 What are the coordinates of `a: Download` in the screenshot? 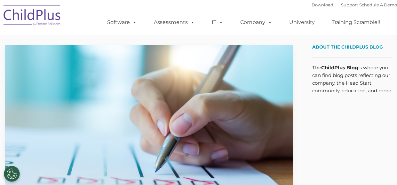 It's located at (322, 5).